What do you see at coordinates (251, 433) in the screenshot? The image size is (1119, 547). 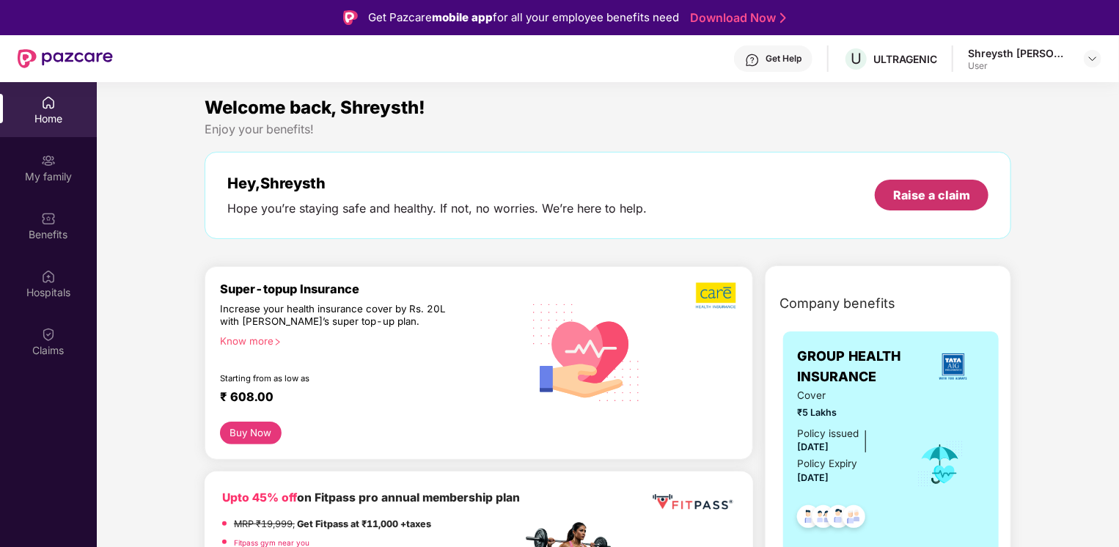 I see `button: Buy Now` at bounding box center [251, 433].